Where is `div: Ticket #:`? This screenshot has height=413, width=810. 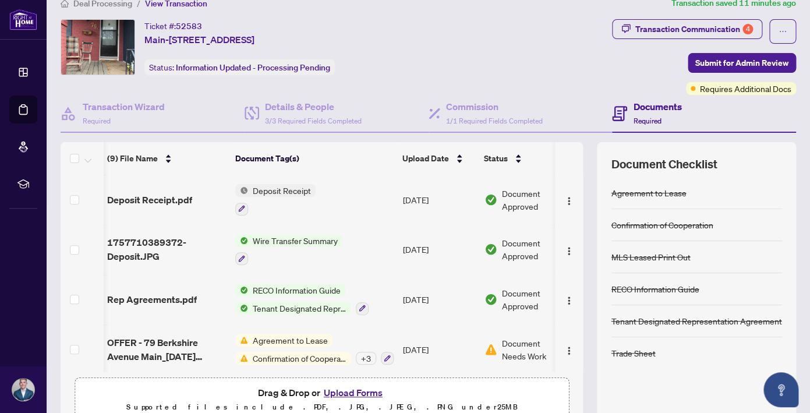 div: Ticket #: is located at coordinates (173, 26).